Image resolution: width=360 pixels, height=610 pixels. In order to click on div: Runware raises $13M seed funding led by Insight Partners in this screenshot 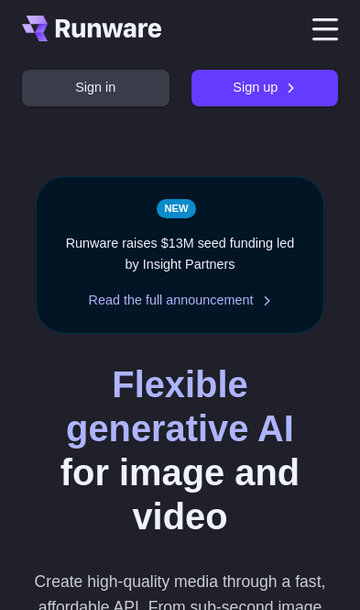, I will do `click(180, 255)`.